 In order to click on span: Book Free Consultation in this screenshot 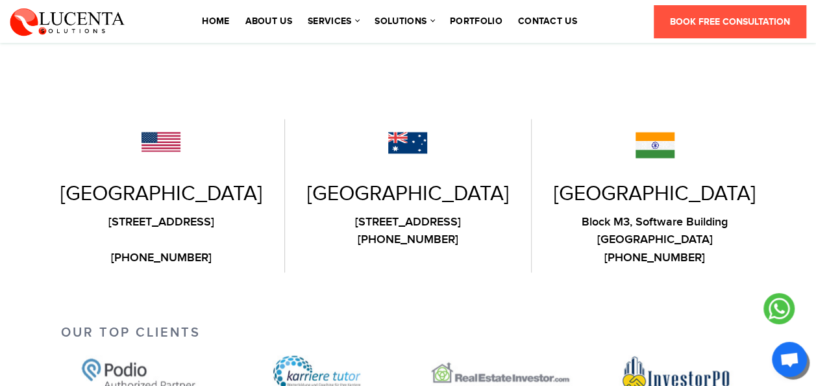, I will do `click(730, 21)`.